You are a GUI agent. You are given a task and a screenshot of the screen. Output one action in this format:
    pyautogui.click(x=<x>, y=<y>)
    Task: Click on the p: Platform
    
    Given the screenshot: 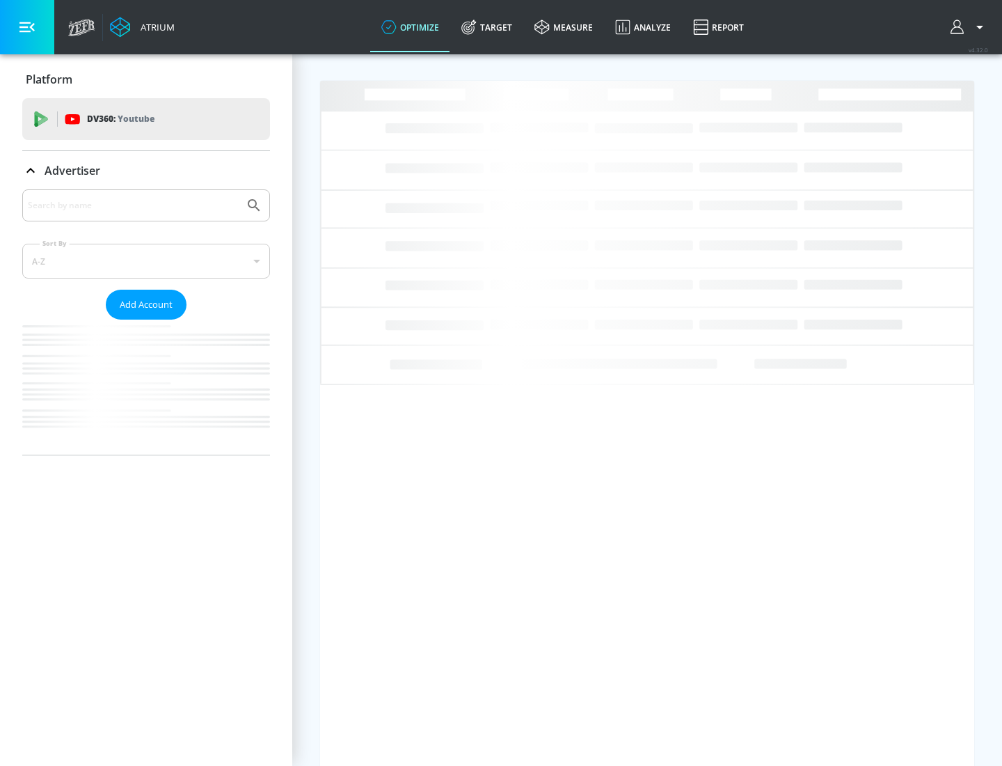 What is the action you would take?
    pyautogui.click(x=49, y=79)
    